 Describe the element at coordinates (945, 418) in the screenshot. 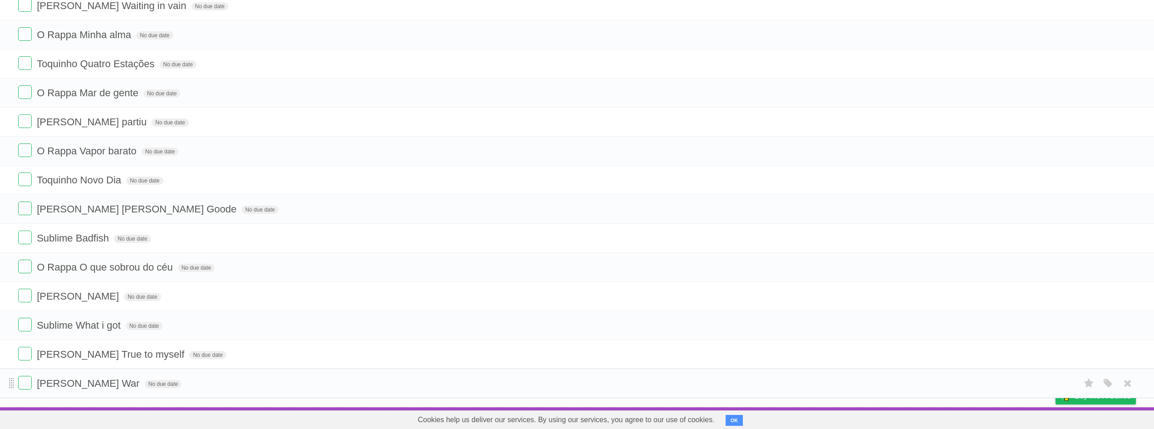

I see `a: About` at that location.